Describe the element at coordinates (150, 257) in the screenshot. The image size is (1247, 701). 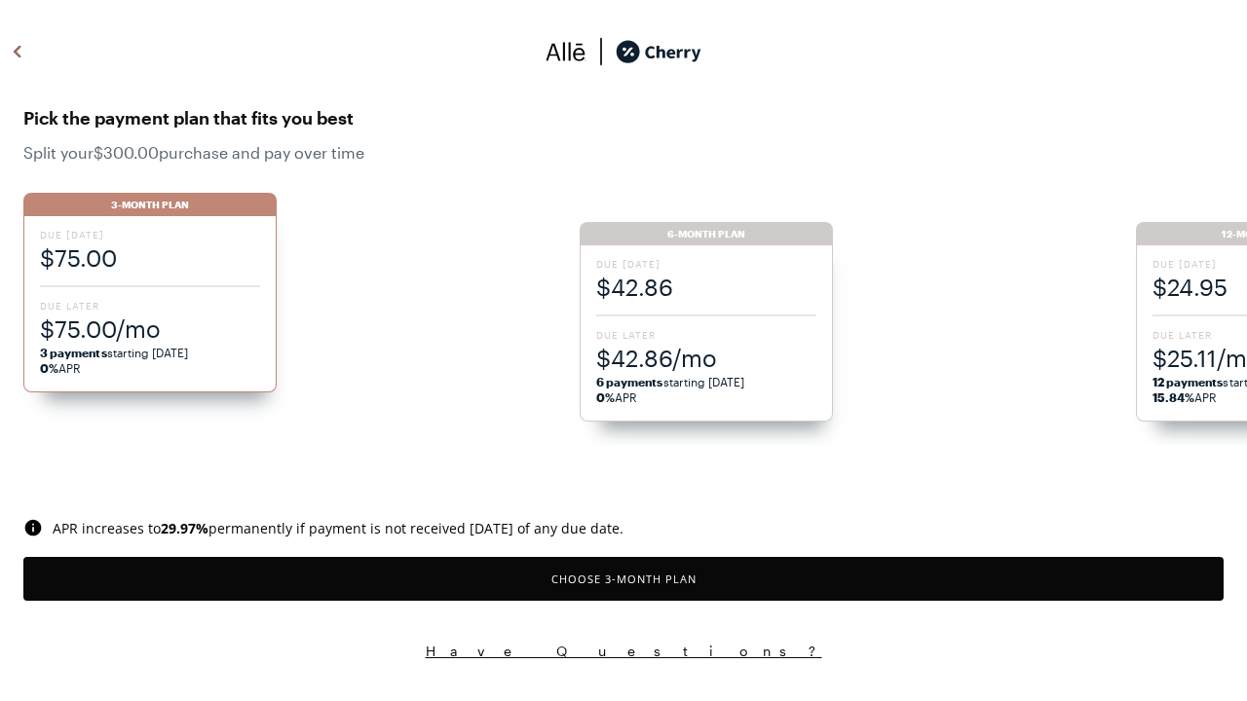
I see `span: $75.00` at that location.